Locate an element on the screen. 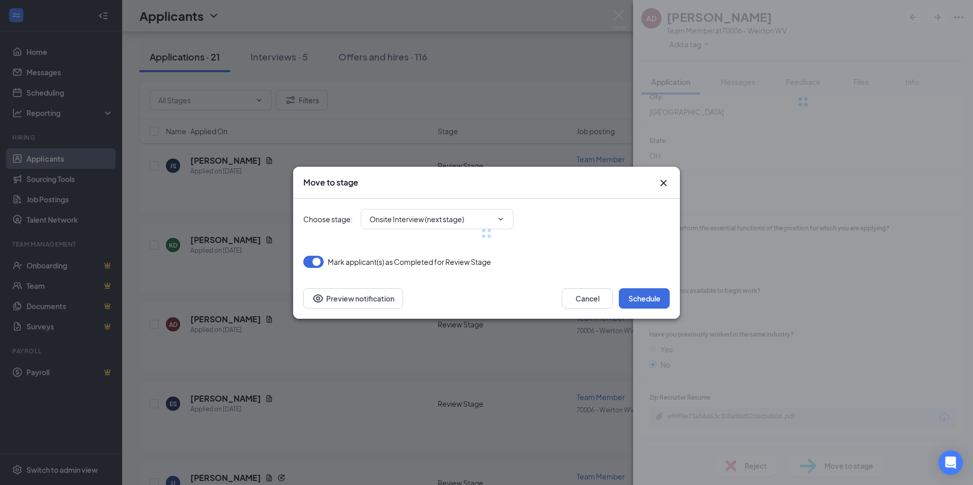 The image size is (973, 485). h3: Move to stage is located at coordinates (331, 183).